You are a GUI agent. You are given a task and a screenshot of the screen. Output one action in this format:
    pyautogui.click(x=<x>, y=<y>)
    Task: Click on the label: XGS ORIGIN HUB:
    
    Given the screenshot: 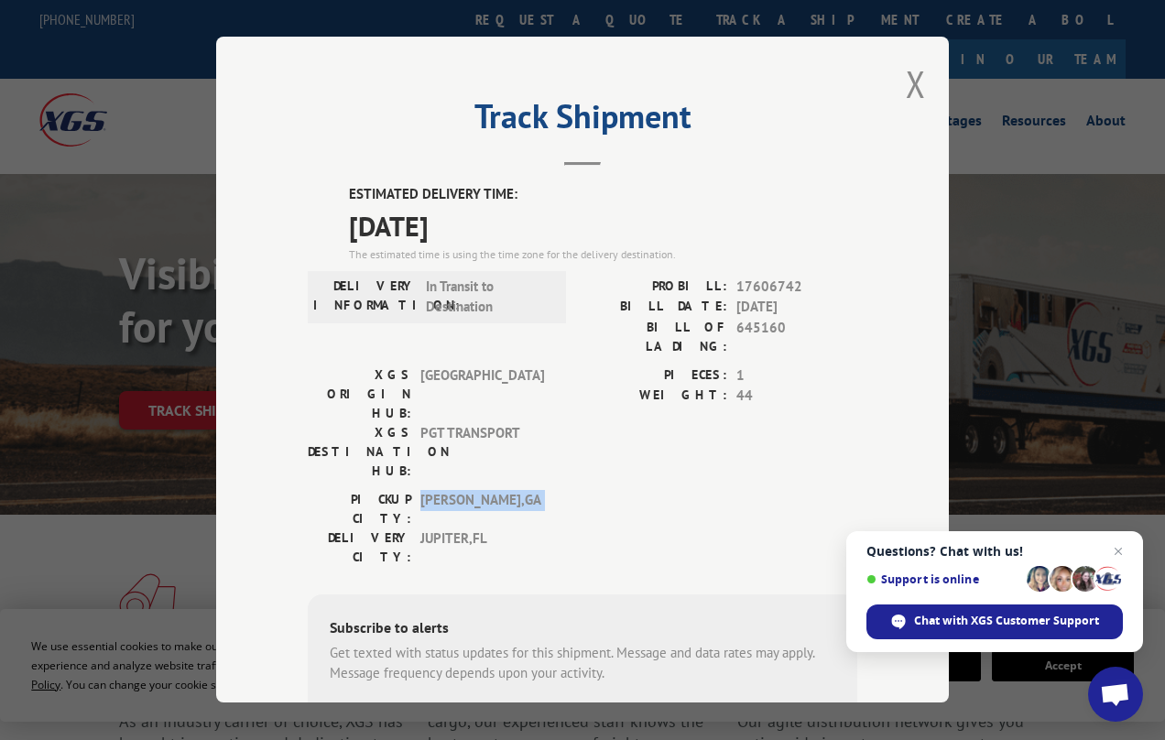 What is the action you would take?
    pyautogui.click(x=359, y=394)
    